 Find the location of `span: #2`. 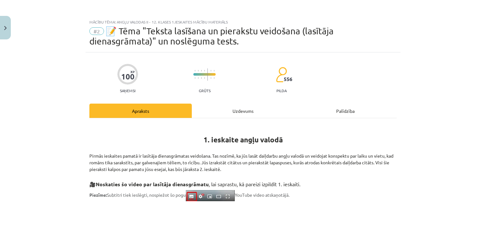

span: #2 is located at coordinates (97, 31).